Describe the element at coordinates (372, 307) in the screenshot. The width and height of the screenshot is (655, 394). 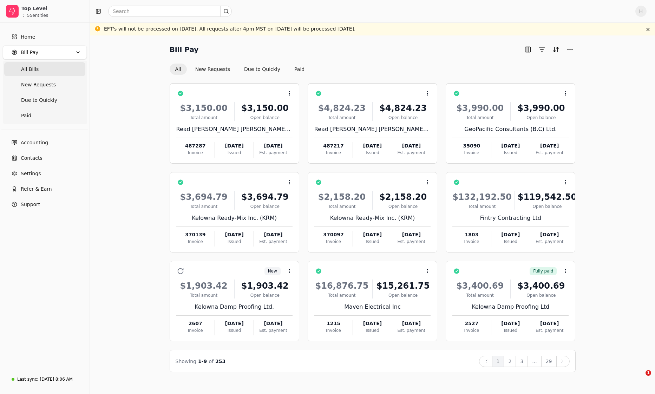
I see `div: Maven Electrical Inc` at that location.